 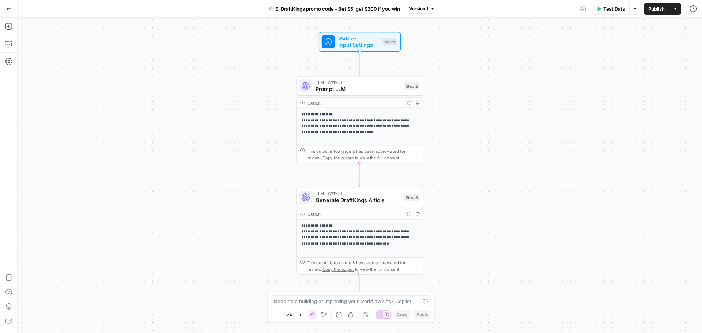 What do you see at coordinates (402, 315) in the screenshot?
I see `button: Copy` at bounding box center [402, 315].